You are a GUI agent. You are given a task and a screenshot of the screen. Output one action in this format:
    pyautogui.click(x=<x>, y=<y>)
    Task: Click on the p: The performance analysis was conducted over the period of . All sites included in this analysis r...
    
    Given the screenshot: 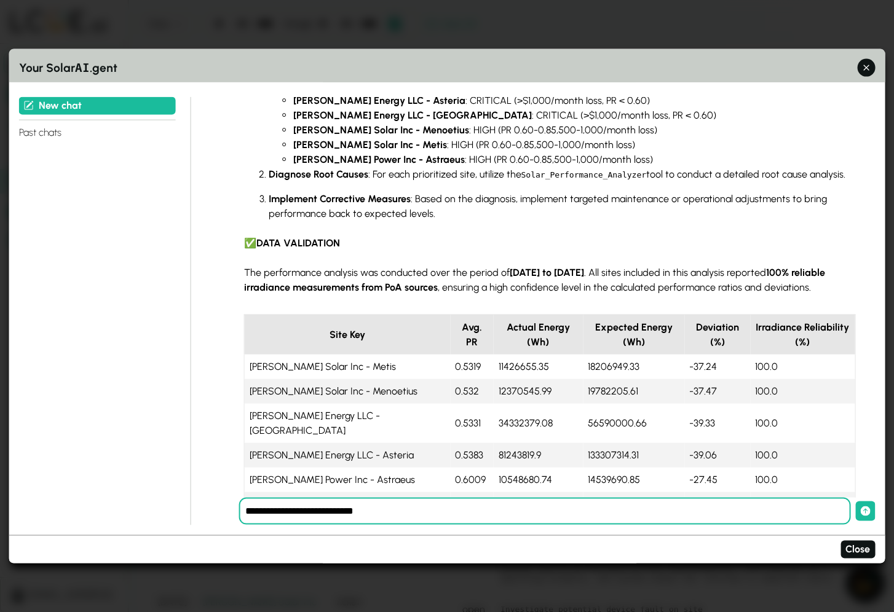 What is the action you would take?
    pyautogui.click(x=550, y=280)
    